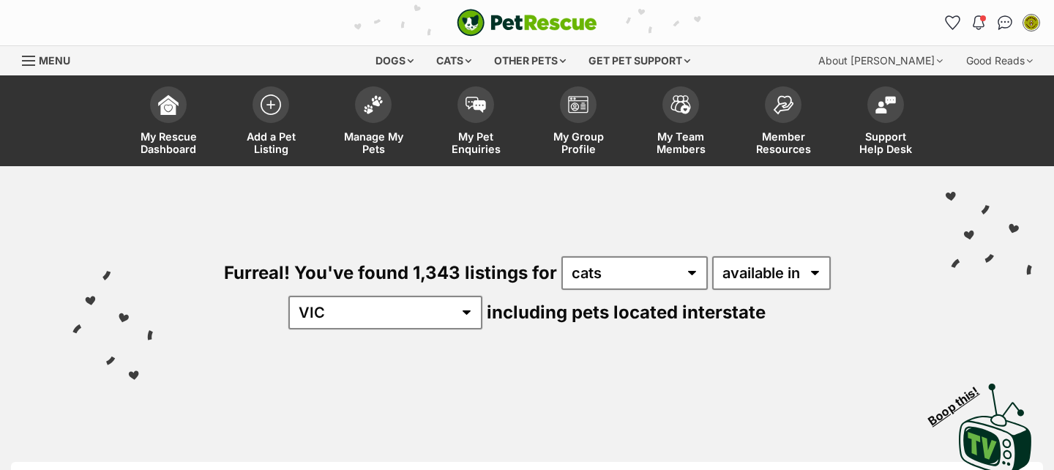  Describe the element at coordinates (578, 105) in the screenshot. I see `img: group-profile-icon-3fa3cf56718a62981997c0bc7e787c4b2cf8bcc04b72c1350f741eb67cf2f40e.svg` at that location.